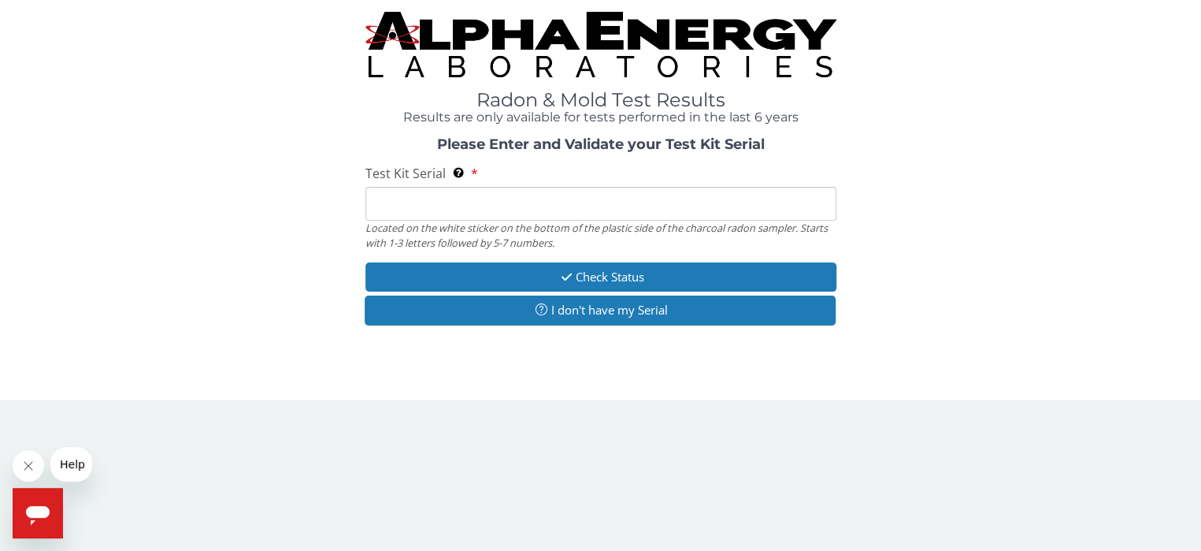 The height and width of the screenshot is (551, 1201). What do you see at coordinates (601, 144) in the screenshot?
I see `strong: Please Enter and Validate your Test Kit Serial` at bounding box center [601, 144].